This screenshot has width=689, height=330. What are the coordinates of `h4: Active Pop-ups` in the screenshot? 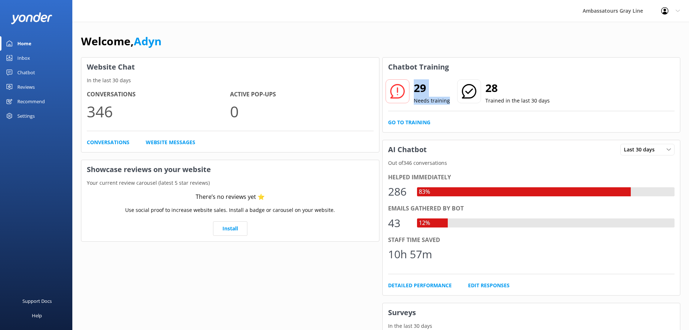 It's located at (302, 94).